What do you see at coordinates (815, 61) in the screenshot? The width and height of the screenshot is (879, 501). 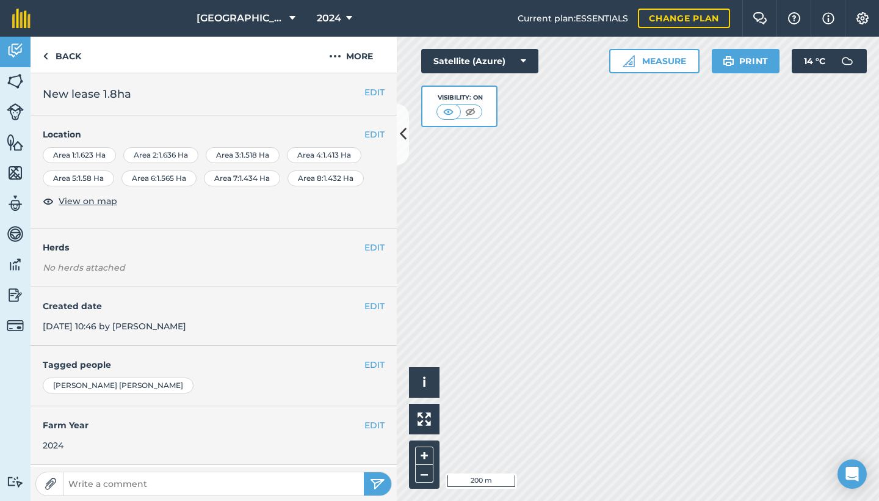 I see `span: 14 ° C` at bounding box center [815, 61].